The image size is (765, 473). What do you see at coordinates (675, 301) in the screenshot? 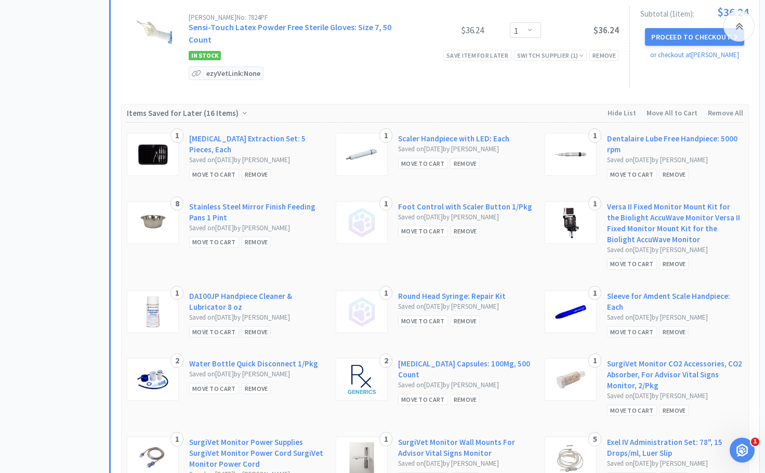
I see `a: Sleeve for Amdent Scale Handpiece: Each` at bounding box center [675, 301].